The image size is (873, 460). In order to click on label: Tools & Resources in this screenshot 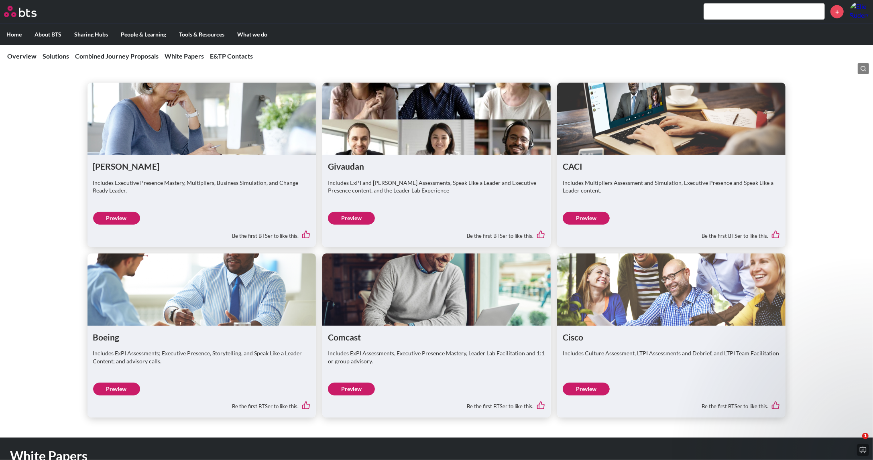, I will do `click(202, 35)`.